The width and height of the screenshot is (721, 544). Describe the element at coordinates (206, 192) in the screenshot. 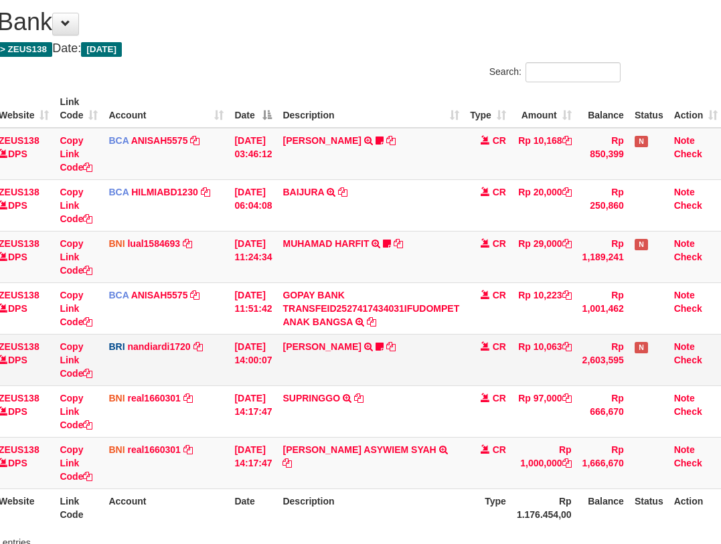

I see `a: Copy HILMIABD1230 to clipboard` at that location.